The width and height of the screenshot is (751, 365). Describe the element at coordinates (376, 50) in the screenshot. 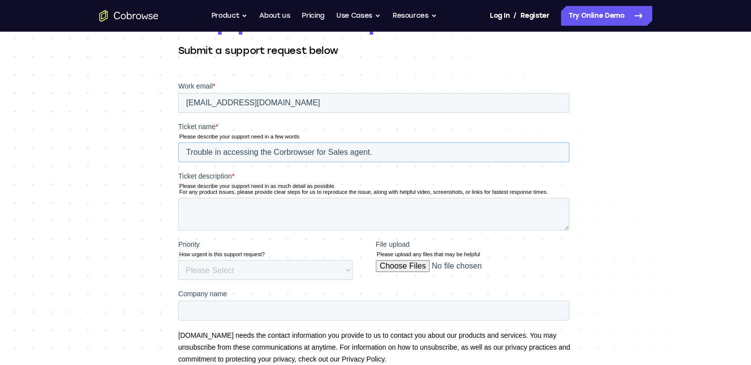

I see `p: Submit a support request below` at that location.